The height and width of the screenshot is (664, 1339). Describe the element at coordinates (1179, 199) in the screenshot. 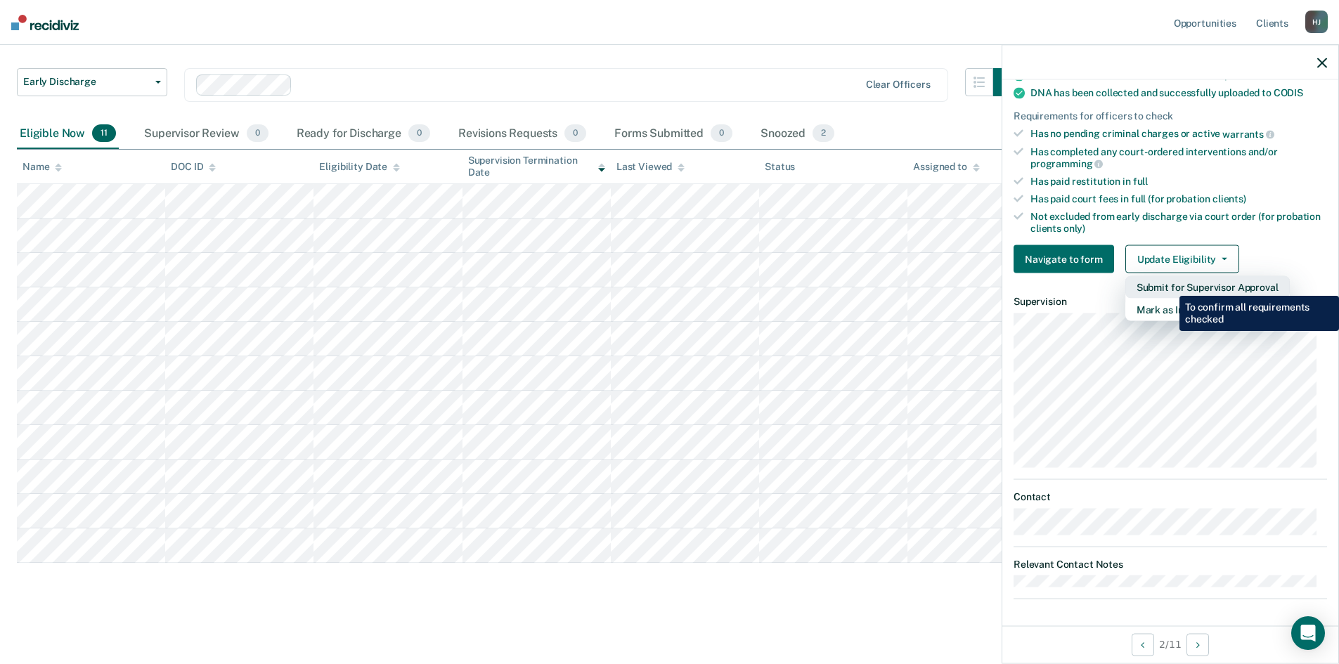

I see `div: Has paid court fees in full (for probation` at that location.